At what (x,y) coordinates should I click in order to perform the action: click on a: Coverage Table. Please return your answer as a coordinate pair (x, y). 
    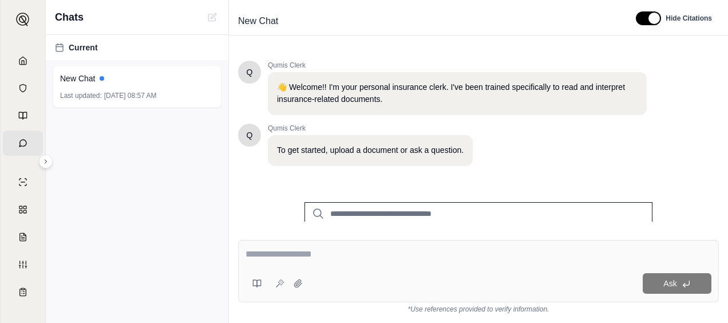
    Looking at the image, I should click on (23, 292).